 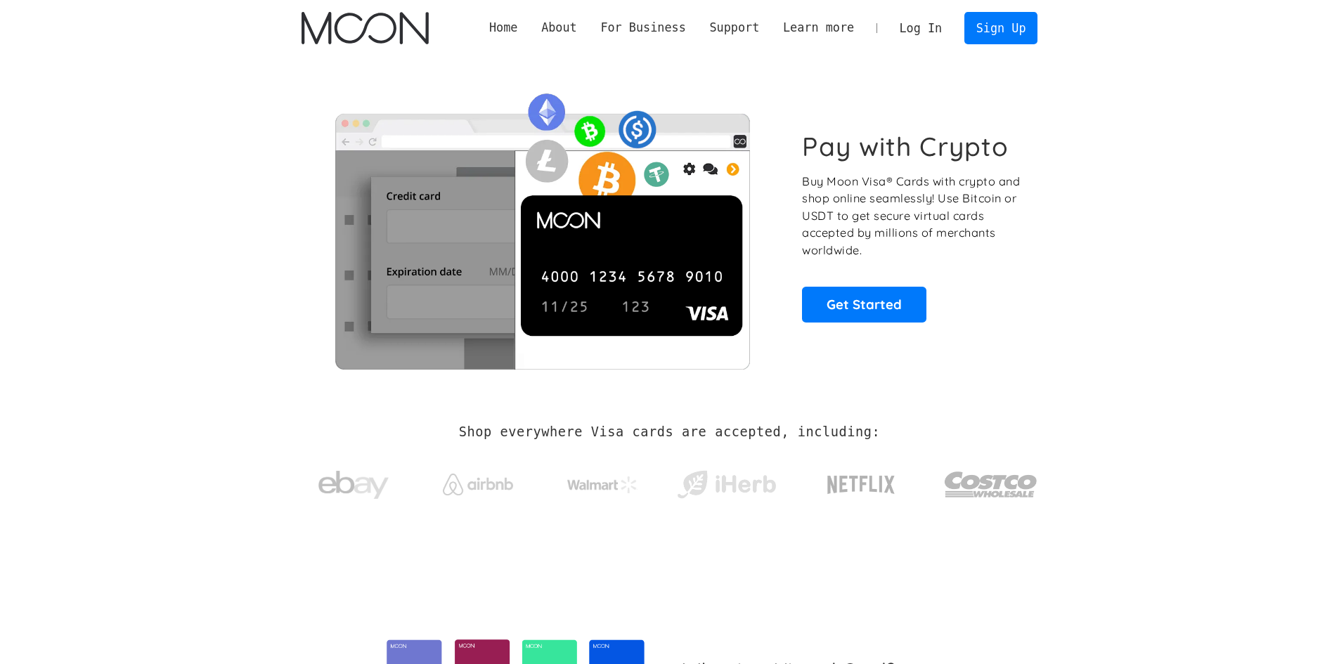 What do you see at coordinates (912, 216) in the screenshot?
I see `p: Buy Moon Visa® Cards with crypto and shop online seamlessly! Use Bitcoin or USDT to get secure vi...` at bounding box center [912, 216].